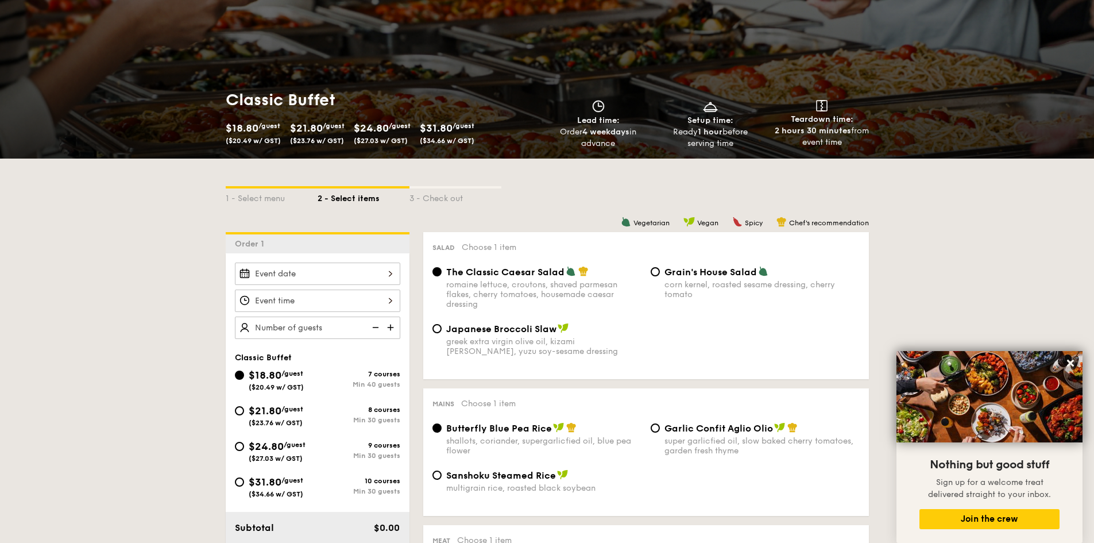  What do you see at coordinates (455, 196) in the screenshot?
I see `div: 3 - Check out` at bounding box center [455, 196].